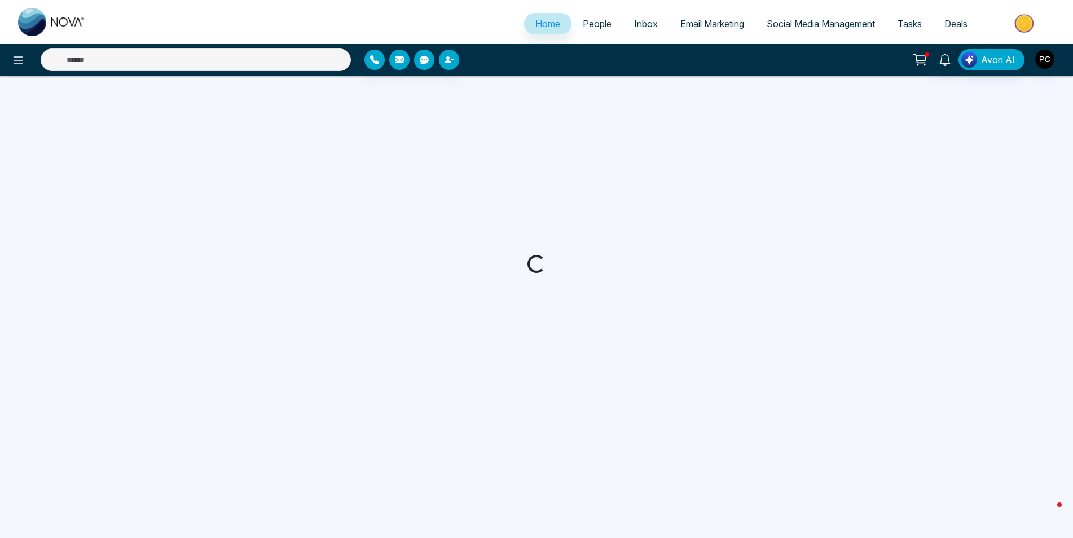  I want to click on span: Tasks, so click(909, 24).